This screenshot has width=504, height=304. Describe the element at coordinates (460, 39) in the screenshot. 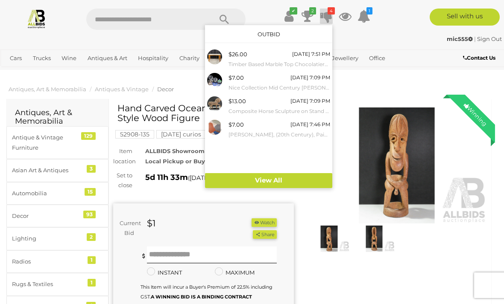

I see `a: mic555` at that location.